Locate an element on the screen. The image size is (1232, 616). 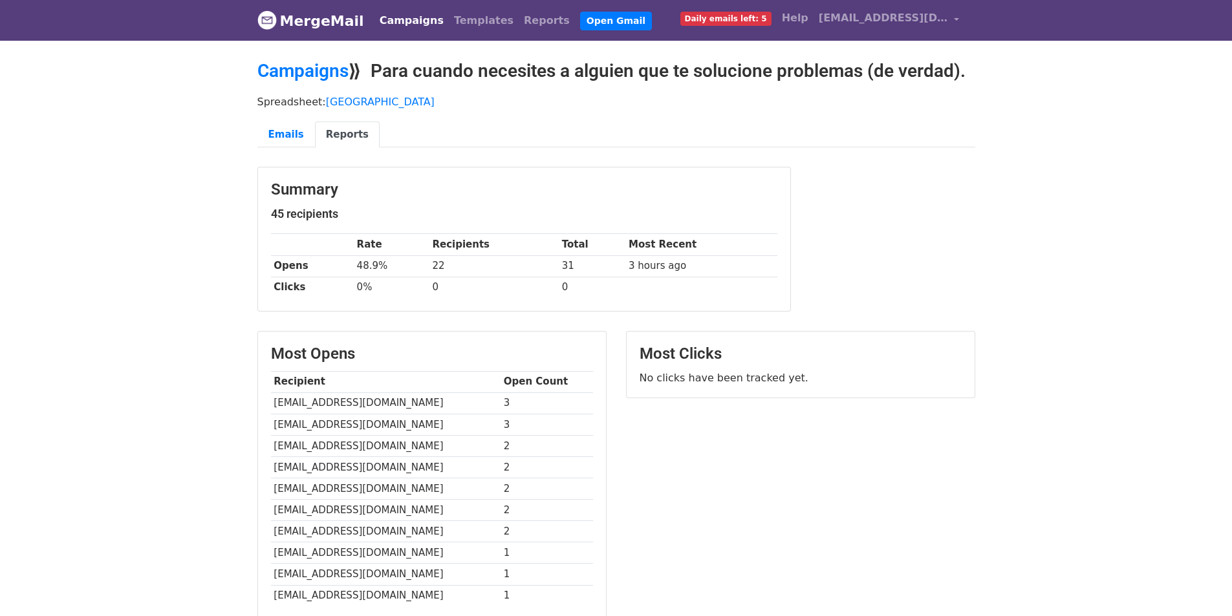
th: Recipient is located at coordinates (386, 382).